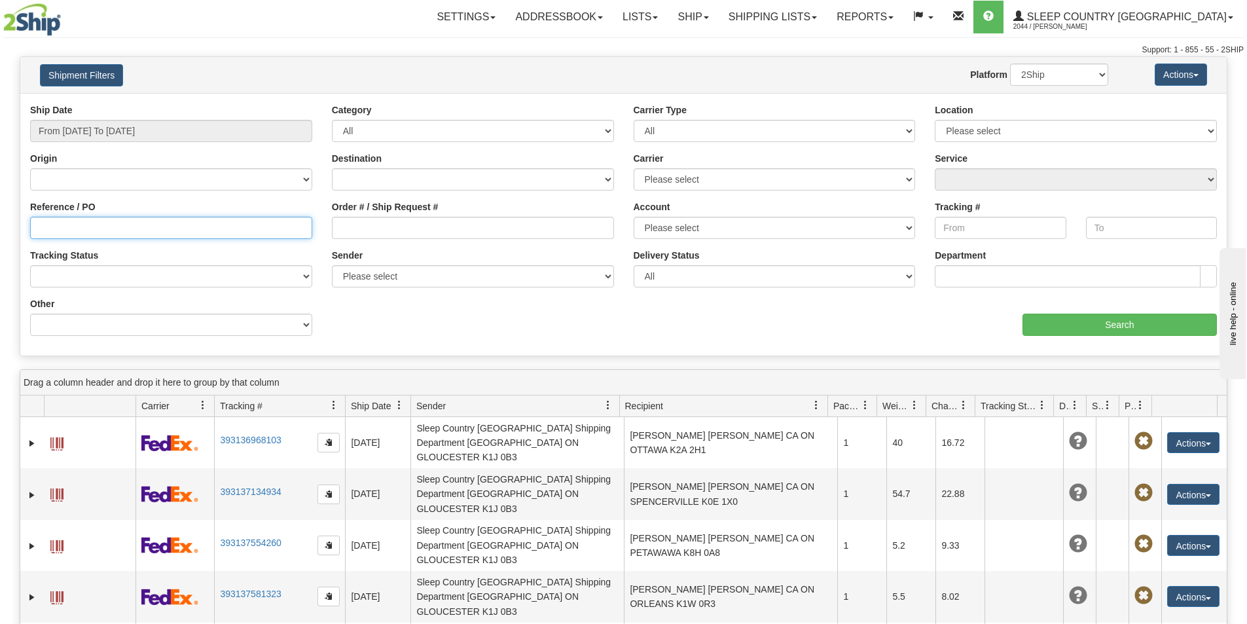 The width and height of the screenshot is (1247, 624). I want to click on td: 16.72, so click(960, 443).